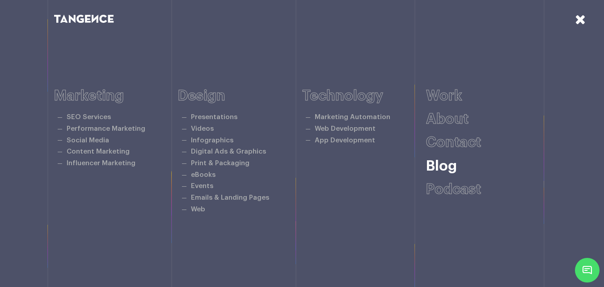 This screenshot has height=287, width=604. I want to click on a: App Development, so click(345, 140).